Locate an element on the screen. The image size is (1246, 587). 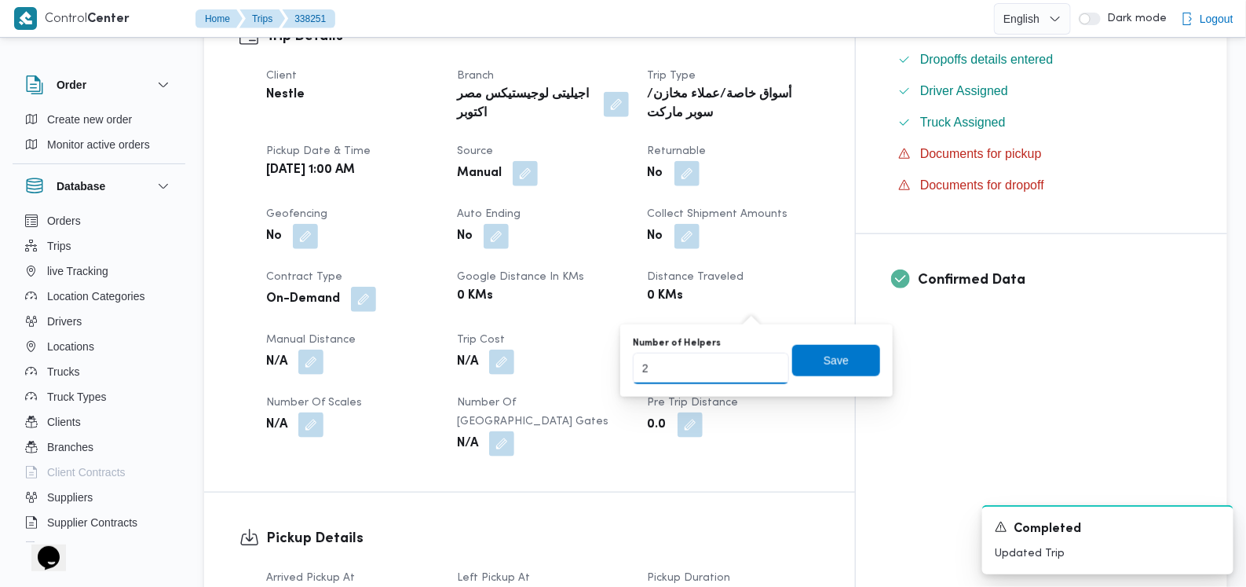
button: Order is located at coordinates (99, 85).